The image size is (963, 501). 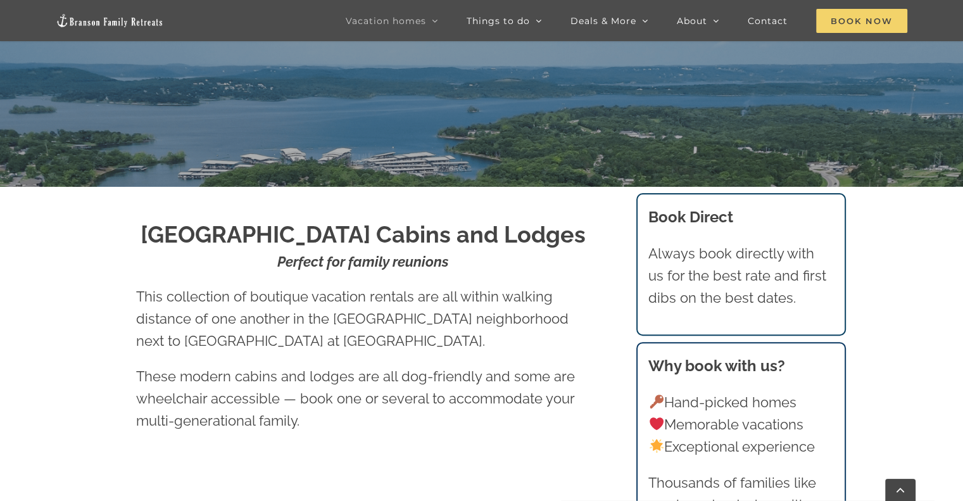 I want to click on b: Book Direct, so click(x=691, y=217).